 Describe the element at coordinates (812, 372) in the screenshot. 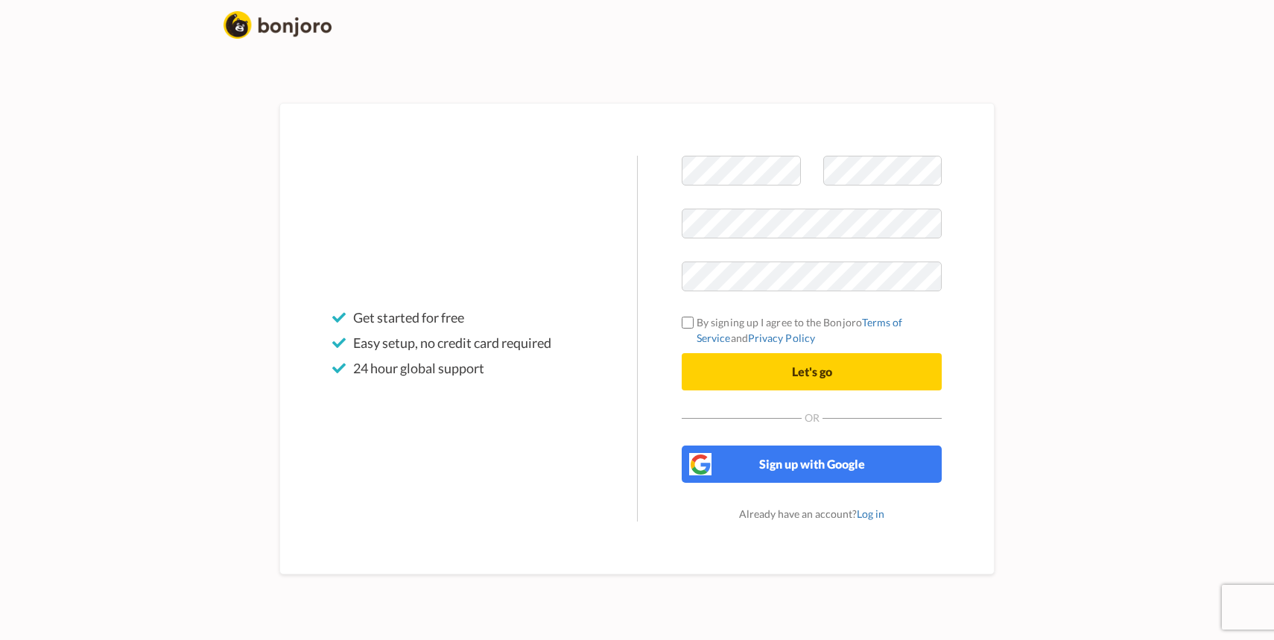

I see `button: Let's go` at that location.